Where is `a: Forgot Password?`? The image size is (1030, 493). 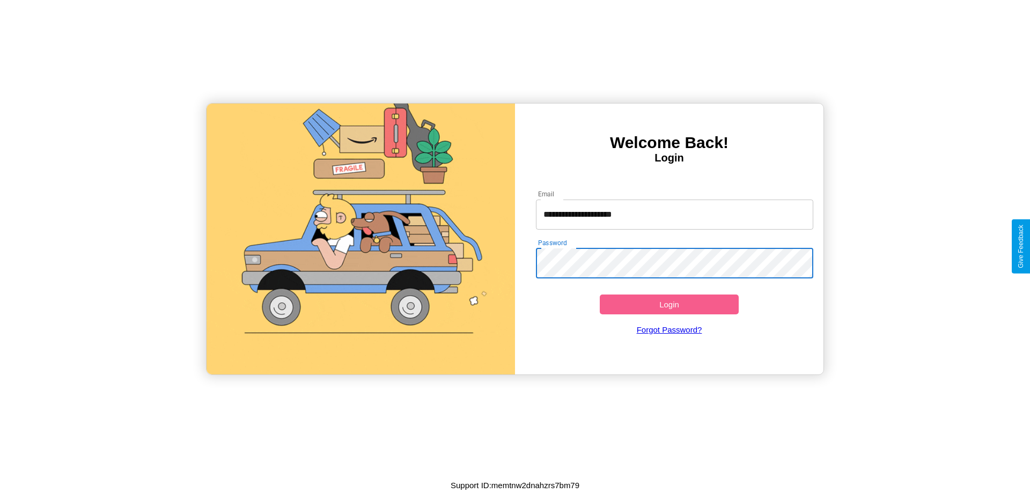 a: Forgot Password? is located at coordinates (669, 329).